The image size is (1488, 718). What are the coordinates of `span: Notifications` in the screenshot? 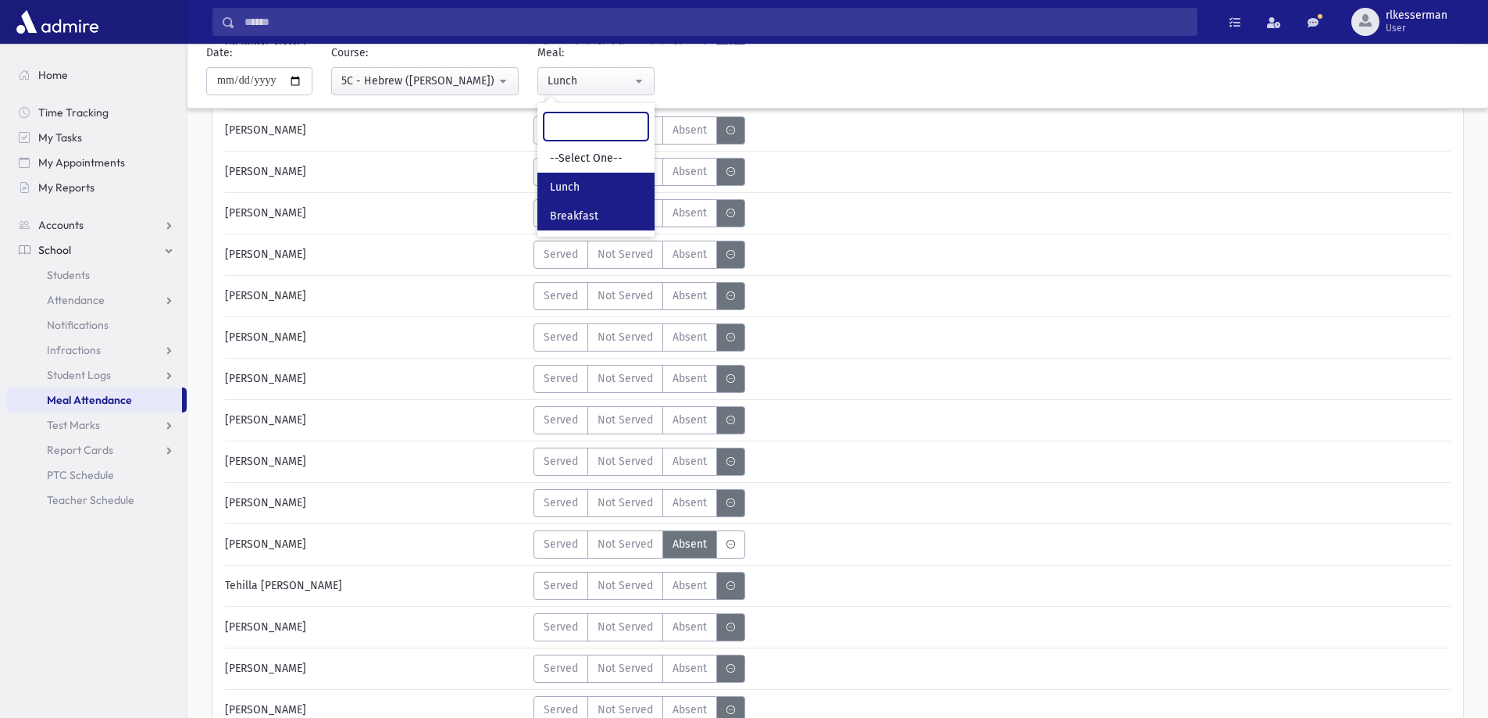 It's located at (77, 325).